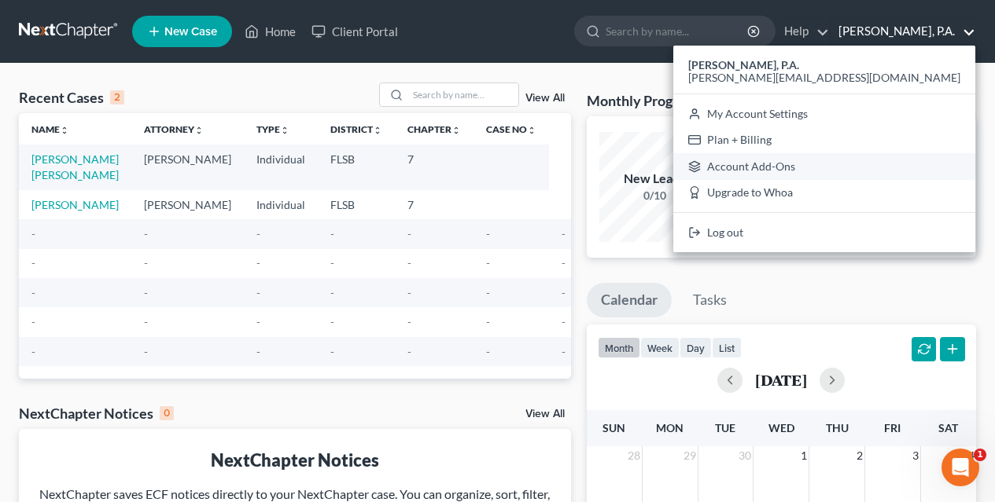  Describe the element at coordinates (824, 114) in the screenshot. I see `a: My Account Settings` at that location.